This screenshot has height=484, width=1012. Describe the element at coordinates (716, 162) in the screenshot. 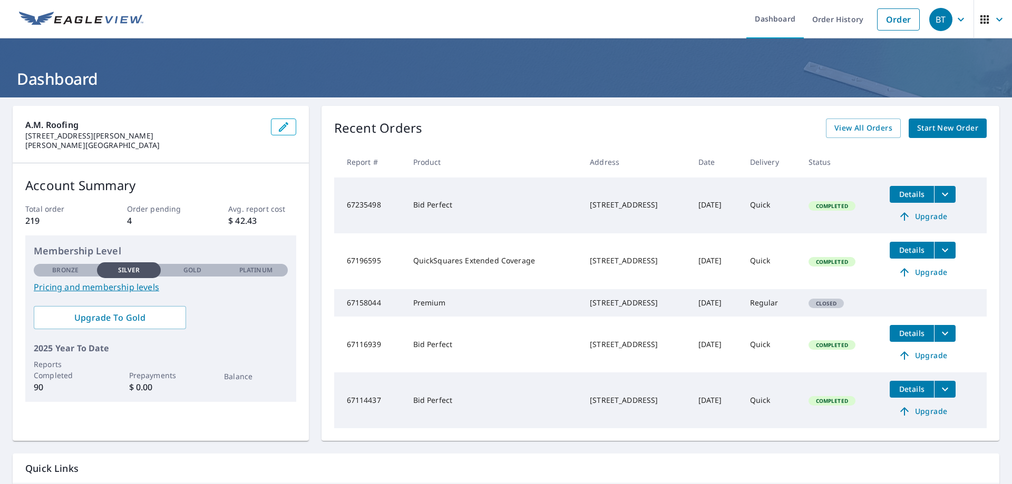

I see `th: Date` at that location.